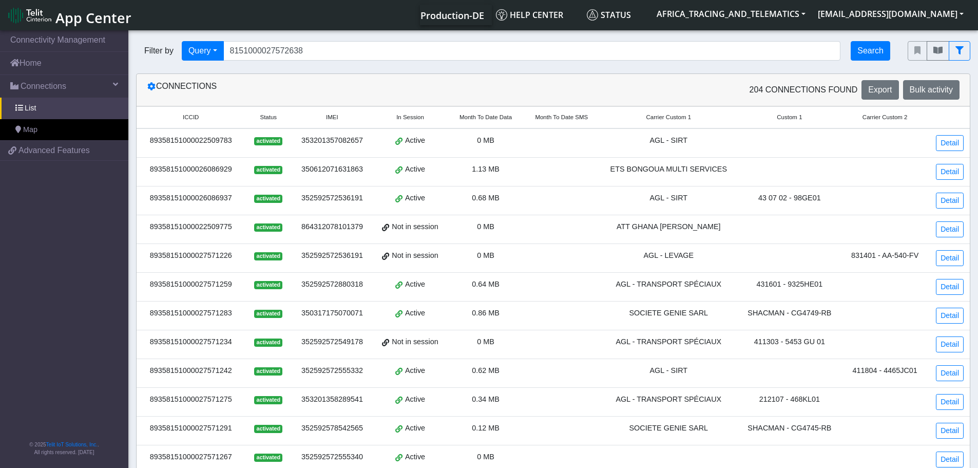 The height and width of the screenshot is (468, 978). Describe the element at coordinates (790, 399) in the screenshot. I see `div: 212107 - 468KL01` at that location.